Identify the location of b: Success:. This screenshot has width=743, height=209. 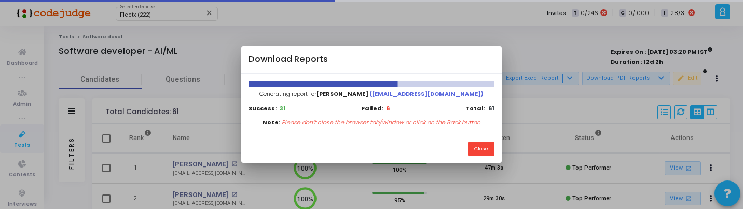
(262, 108).